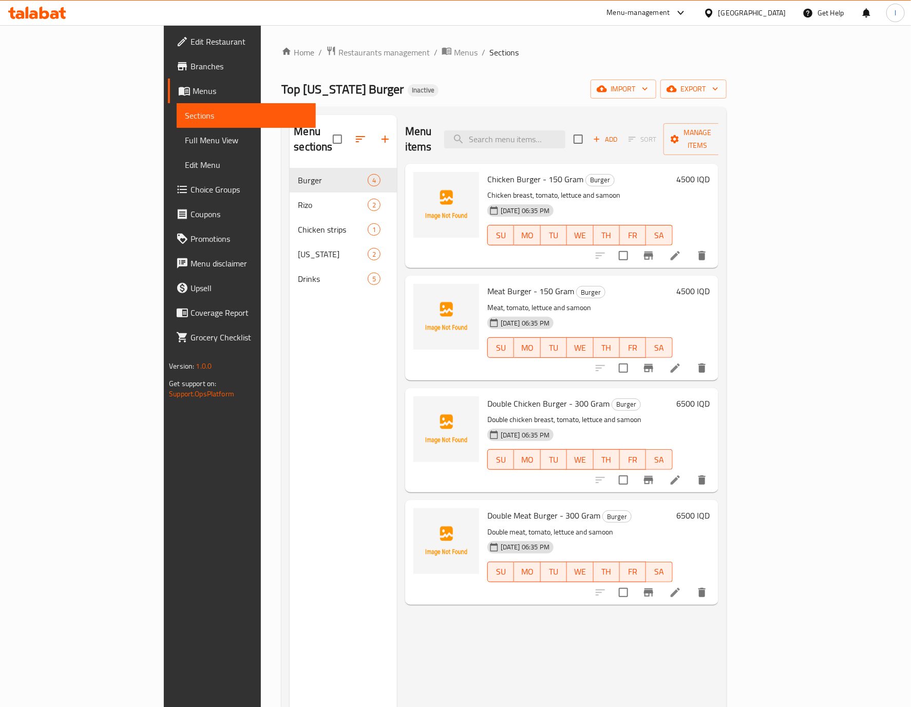 This screenshot has width=911, height=707. I want to click on span: Select all sections, so click(337, 139).